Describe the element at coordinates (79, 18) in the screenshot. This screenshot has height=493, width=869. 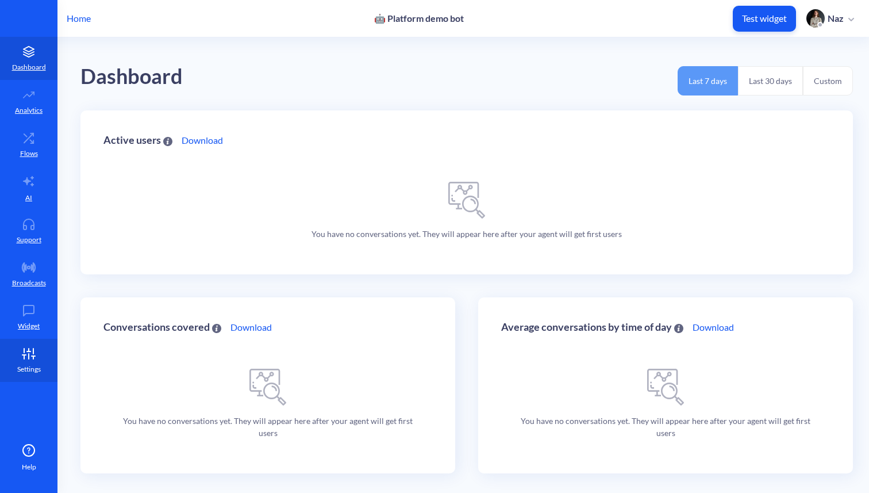
I see `p: Home` at that location.